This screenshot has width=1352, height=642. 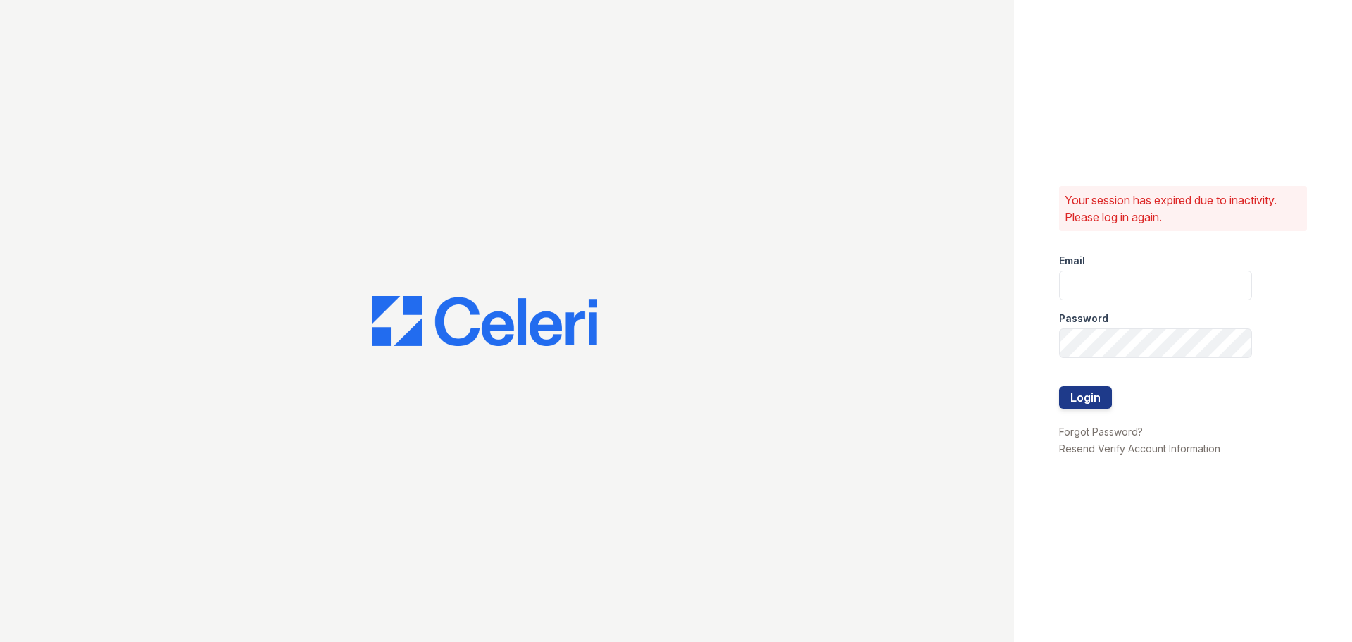 I want to click on a: Resend Verify Account Information, so click(x=1139, y=448).